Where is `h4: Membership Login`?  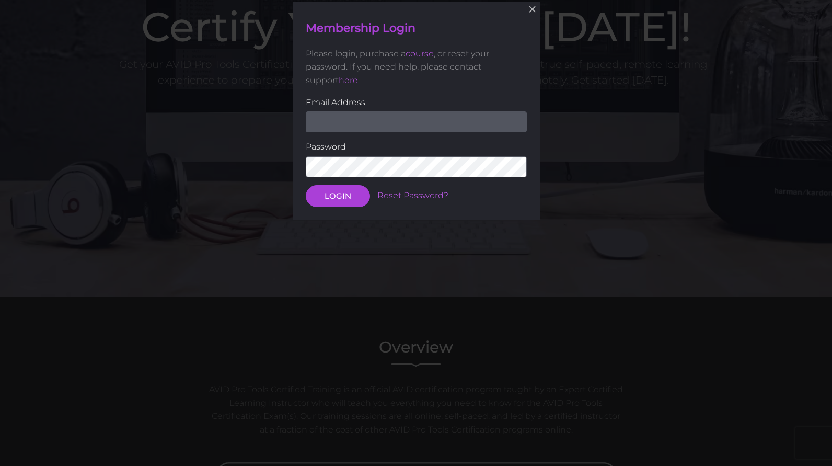
h4: Membership Login is located at coordinates (416, 28).